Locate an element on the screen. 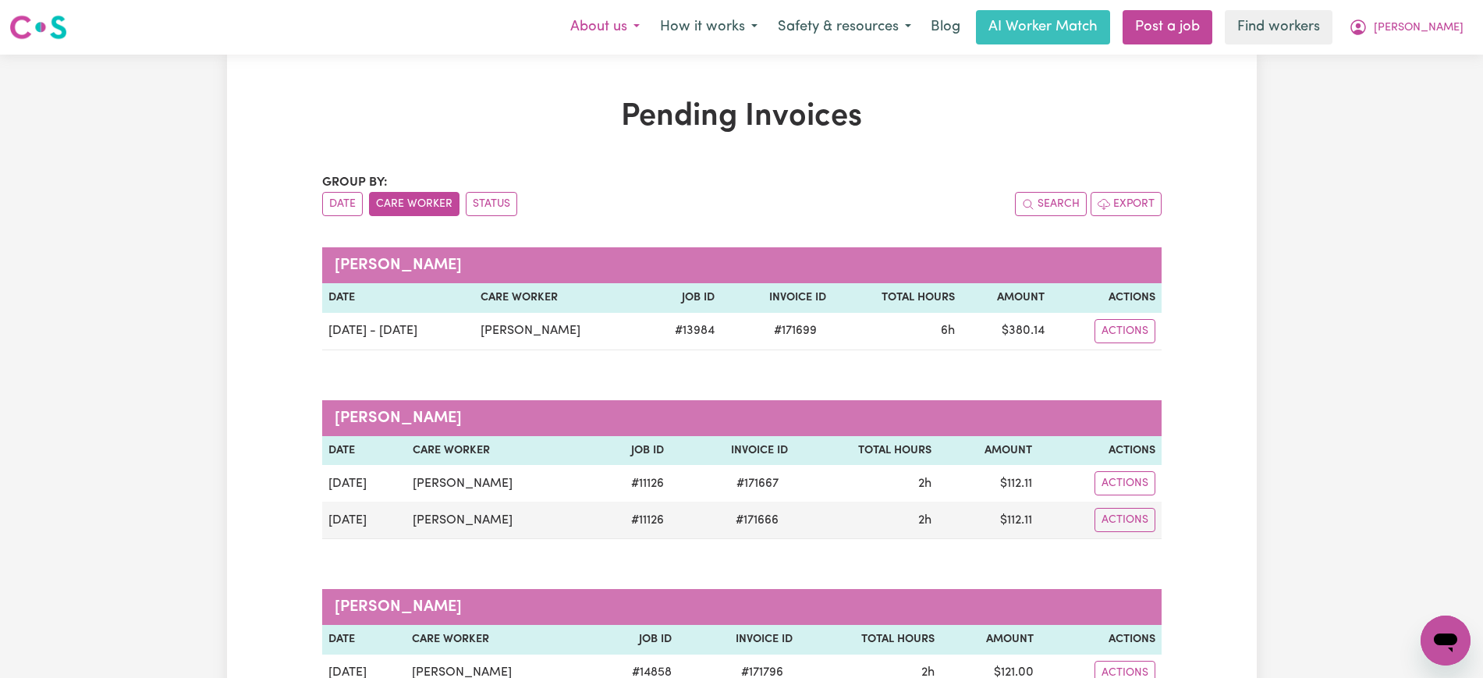 This screenshot has width=1483, height=678. a: Blog is located at coordinates (946, 27).